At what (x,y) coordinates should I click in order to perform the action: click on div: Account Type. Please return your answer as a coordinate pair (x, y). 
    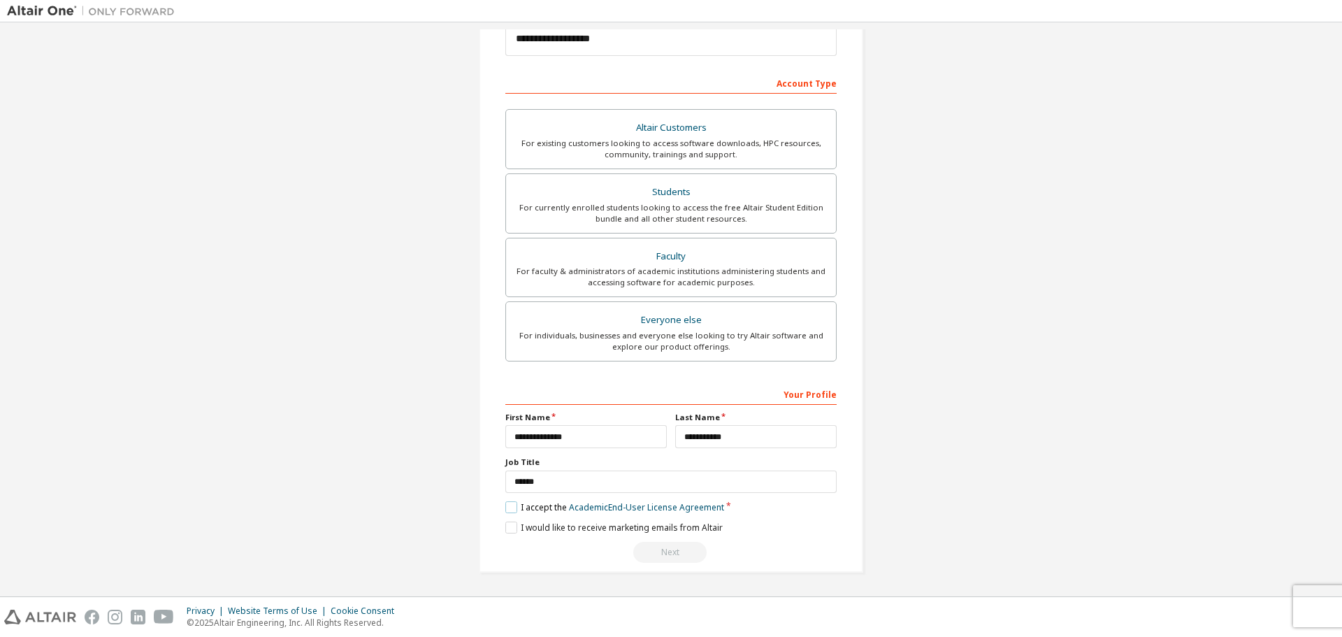
    Looking at the image, I should click on (671, 82).